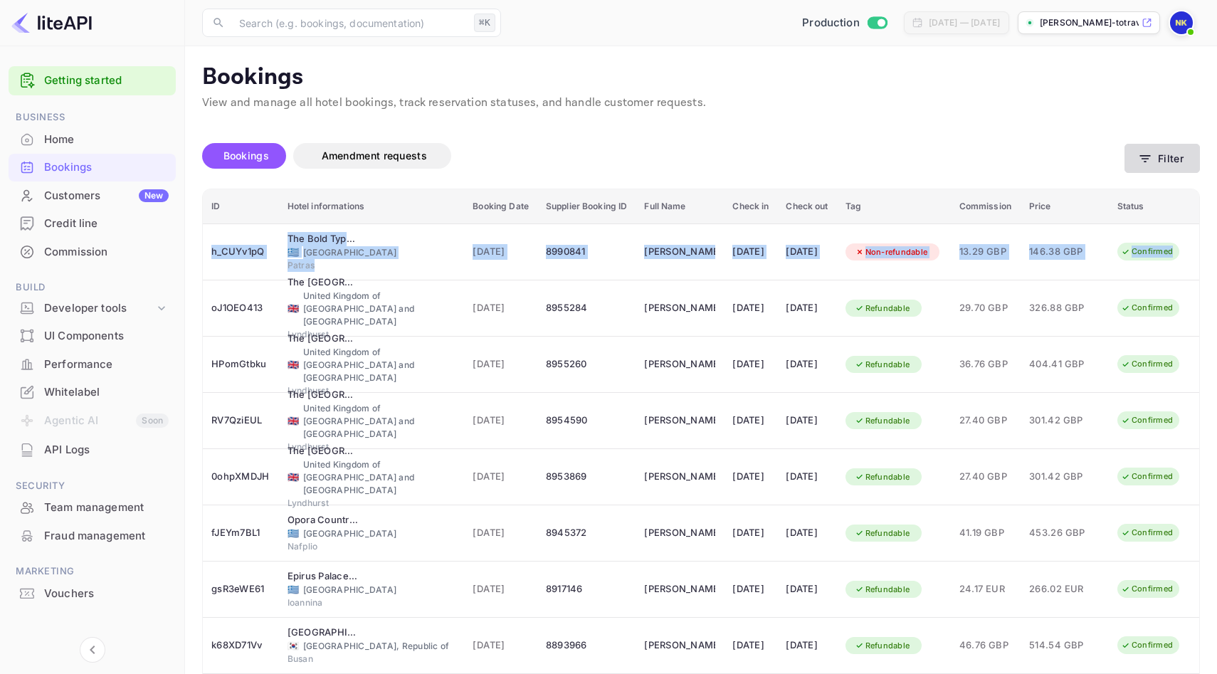 Image resolution: width=1217 pixels, height=674 pixels. What do you see at coordinates (106, 80) in the screenshot?
I see `a: Getting started` at bounding box center [106, 80].